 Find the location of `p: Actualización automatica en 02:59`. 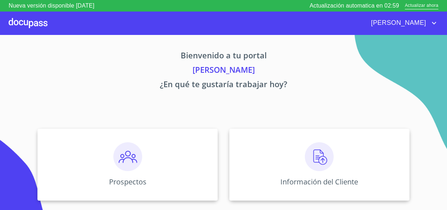

p: Actualización automatica en 02:59 is located at coordinates (354, 6).